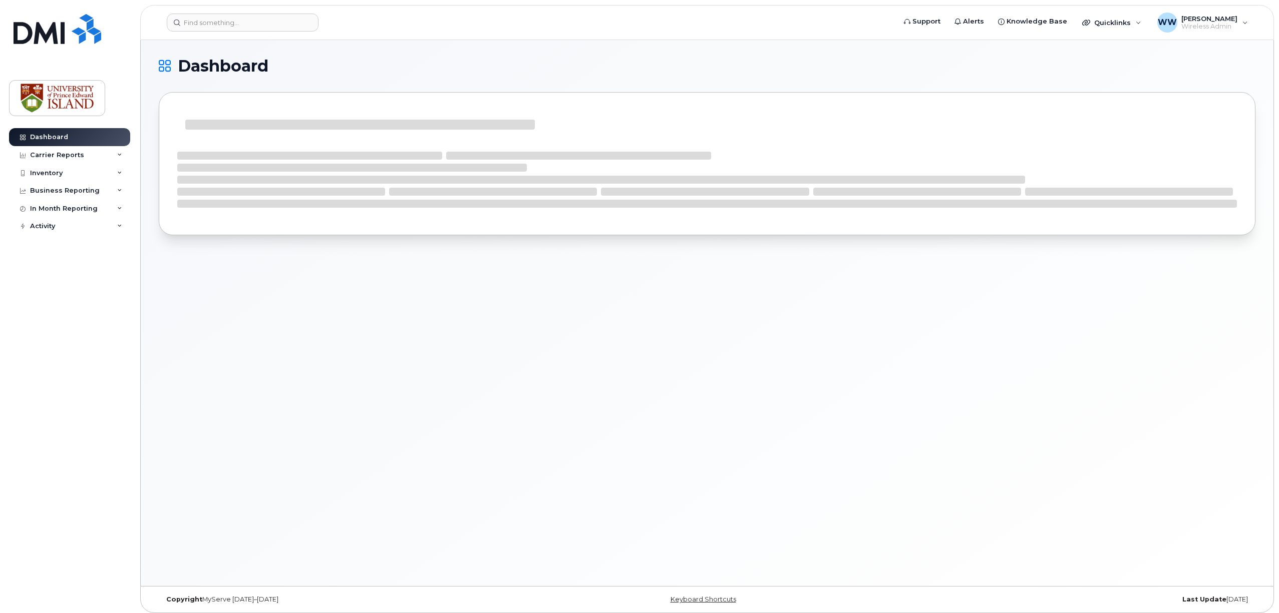 The image size is (1279, 613). I want to click on a: Keyboard Shortcuts, so click(703, 599).